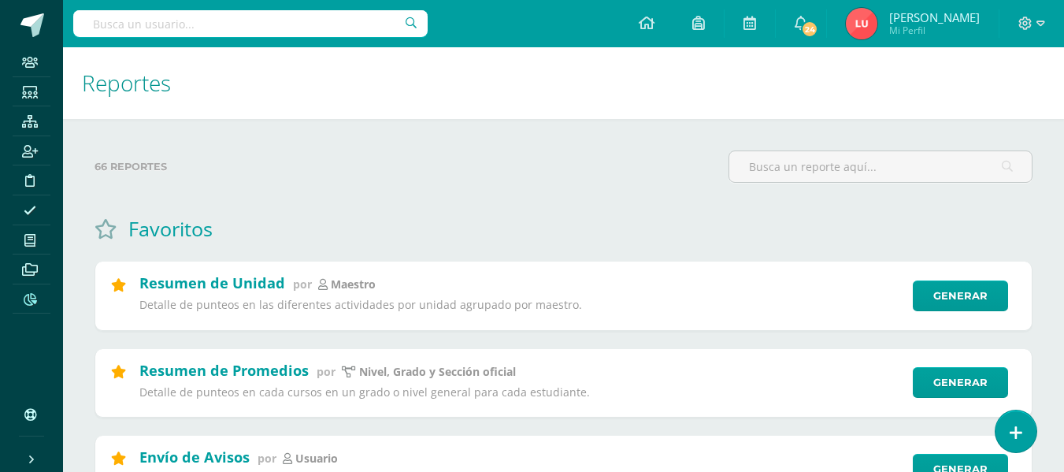 This screenshot has width=1064, height=472. What do you see at coordinates (353, 284) in the screenshot?
I see `p: maestro` at bounding box center [353, 284].